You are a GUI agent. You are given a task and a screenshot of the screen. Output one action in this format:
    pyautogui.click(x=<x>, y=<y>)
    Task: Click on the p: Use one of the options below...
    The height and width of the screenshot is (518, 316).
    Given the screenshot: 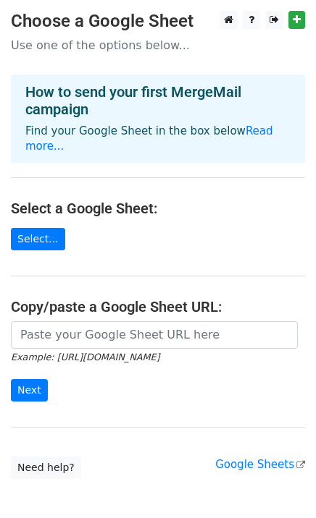 What is the action you would take?
    pyautogui.click(x=158, y=45)
    